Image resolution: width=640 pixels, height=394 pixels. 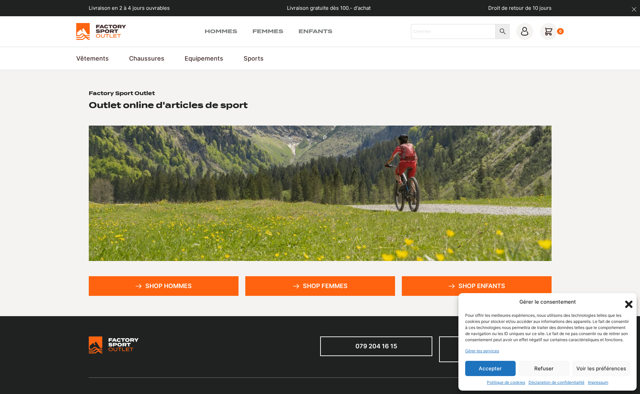 What do you see at coordinates (556, 383) in the screenshot?
I see `a: Déclaration de confidentialité` at bounding box center [556, 383].